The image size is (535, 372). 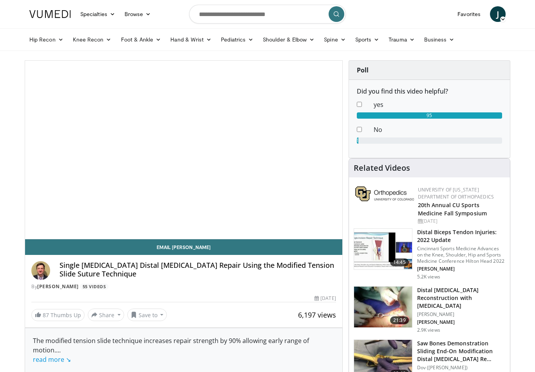 What do you see at coordinates (461, 255) in the screenshot?
I see `p: Cincinnati Sports Medicine Advances on the Knee, Shoulder, Hip and Sports Medicine Conference Hil...` at bounding box center [461, 255].